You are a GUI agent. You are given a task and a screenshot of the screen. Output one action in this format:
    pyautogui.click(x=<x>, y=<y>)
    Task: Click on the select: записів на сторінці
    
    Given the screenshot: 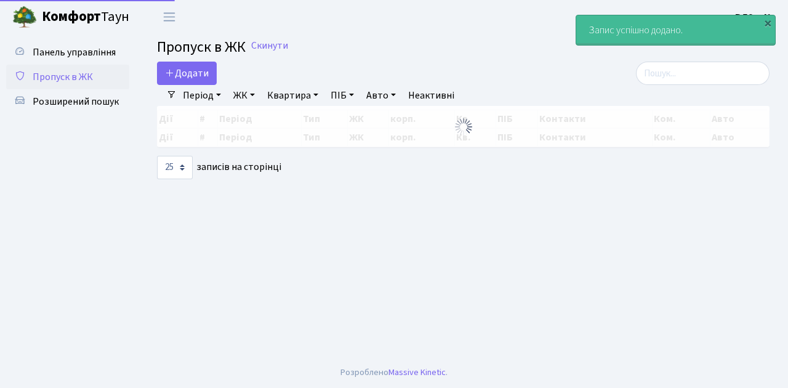 What is the action you would take?
    pyautogui.click(x=175, y=168)
    